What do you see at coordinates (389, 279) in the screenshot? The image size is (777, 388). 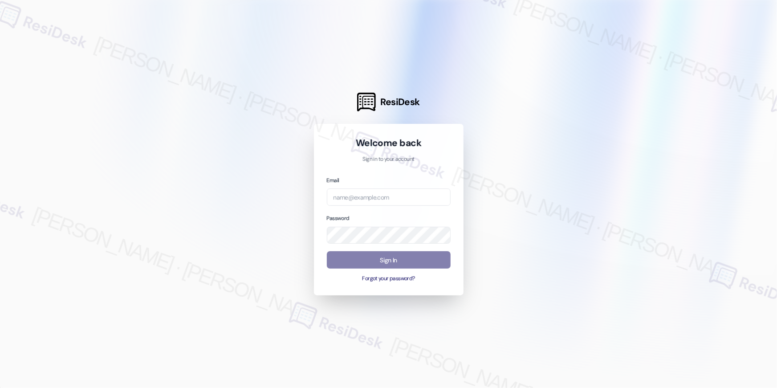 I see `button: Forgot your password?` at bounding box center [389, 279].